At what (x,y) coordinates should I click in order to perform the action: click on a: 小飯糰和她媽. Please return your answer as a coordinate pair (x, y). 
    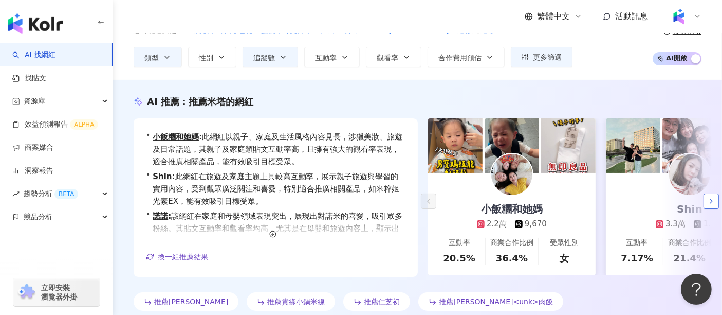
    Looking at the image, I should click on (176, 137).